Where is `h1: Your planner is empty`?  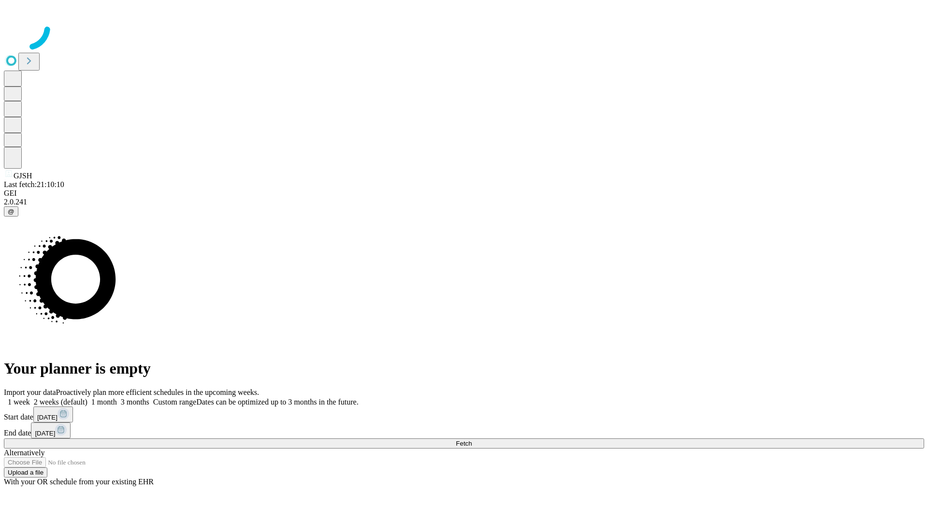
h1: Your planner is empty is located at coordinates (464, 368).